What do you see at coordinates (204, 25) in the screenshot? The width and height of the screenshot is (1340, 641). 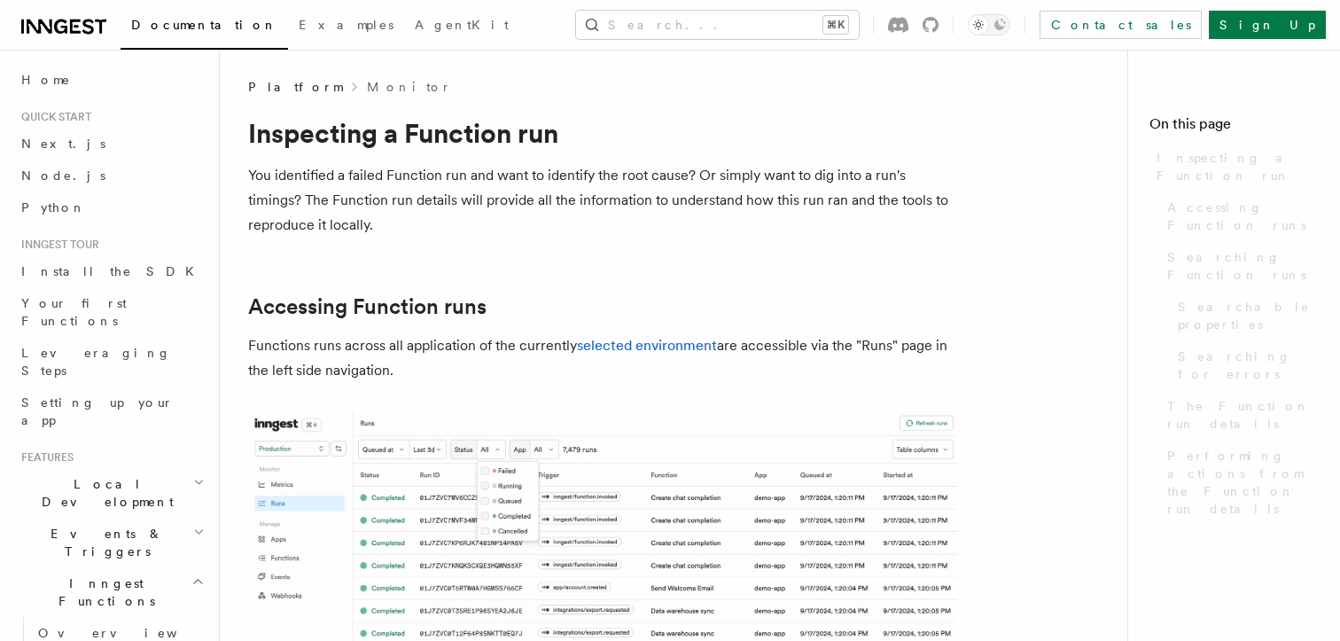 I see `span: Documentation` at bounding box center [204, 25].